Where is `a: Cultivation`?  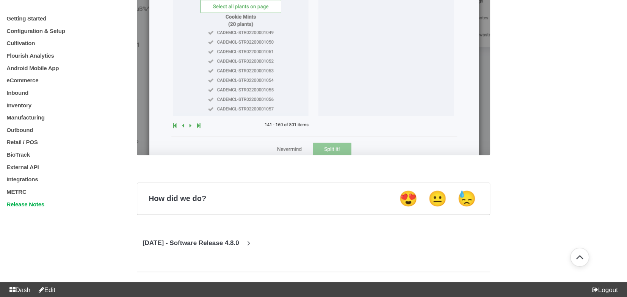
a: Cultivation is located at coordinates (57, 43).